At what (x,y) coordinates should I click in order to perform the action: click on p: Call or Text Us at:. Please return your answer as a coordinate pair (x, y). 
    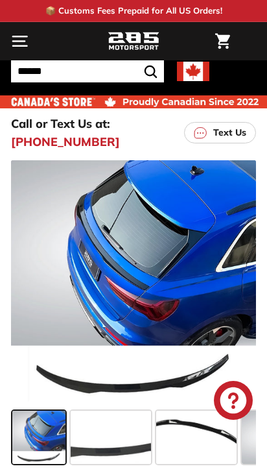
    Looking at the image, I should click on (60, 123).